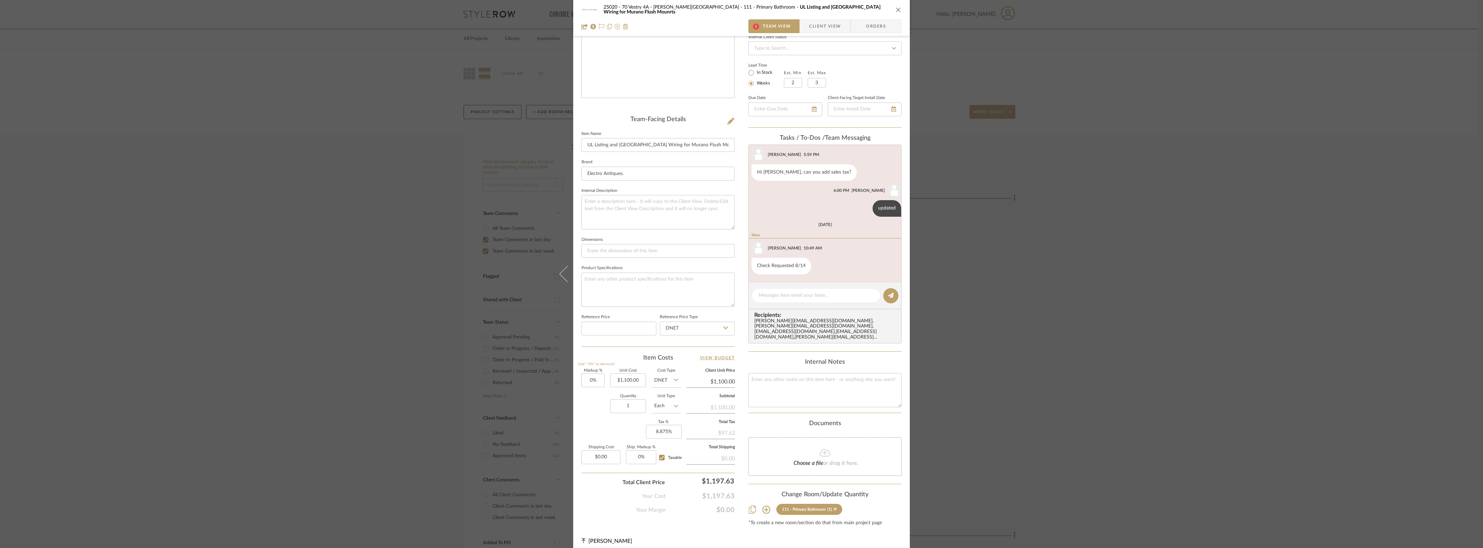 This screenshot has width=1483, height=548. What do you see at coordinates (663, 422) in the screenshot?
I see `label: Tax %` at bounding box center [663, 422].